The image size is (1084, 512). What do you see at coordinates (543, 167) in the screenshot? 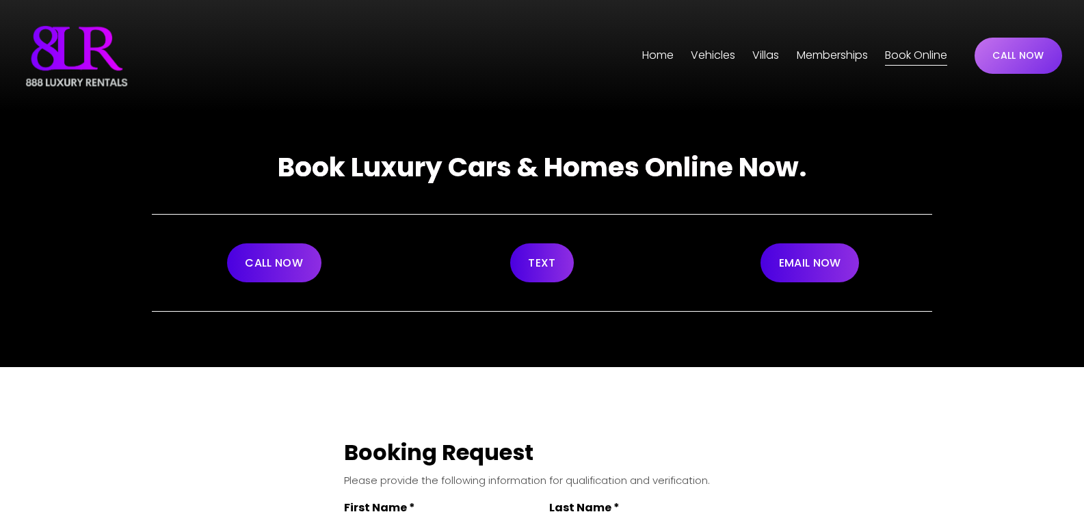
I see `strong: Book Luxury Cars & Homes Online Now.` at bounding box center [543, 167].